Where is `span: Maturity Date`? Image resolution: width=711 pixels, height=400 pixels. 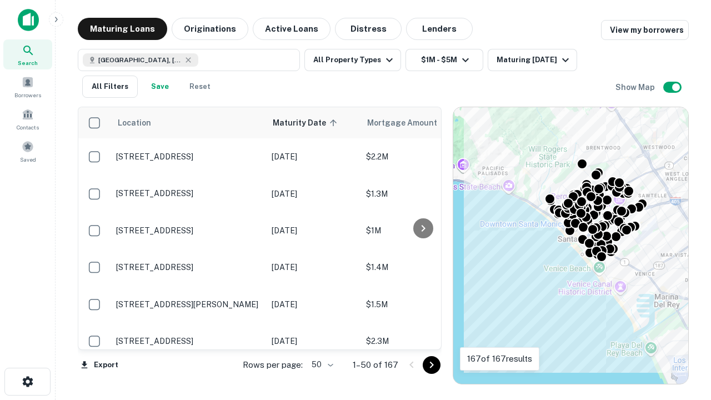 span: Maturity Date is located at coordinates (307, 123).